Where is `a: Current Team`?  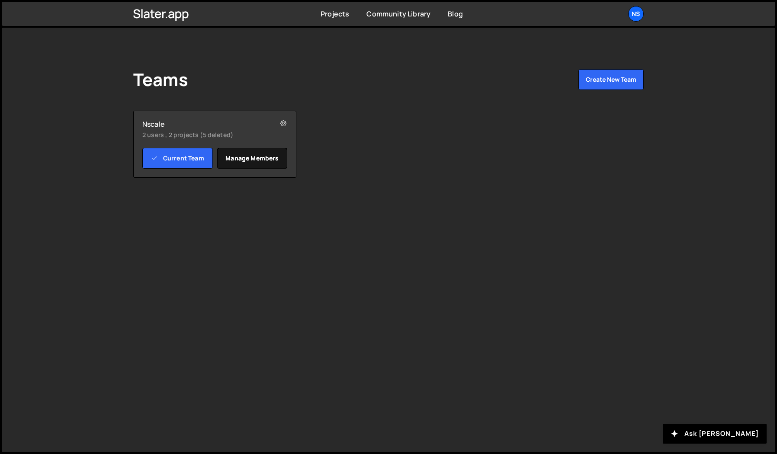 a: Current Team is located at coordinates (177, 158).